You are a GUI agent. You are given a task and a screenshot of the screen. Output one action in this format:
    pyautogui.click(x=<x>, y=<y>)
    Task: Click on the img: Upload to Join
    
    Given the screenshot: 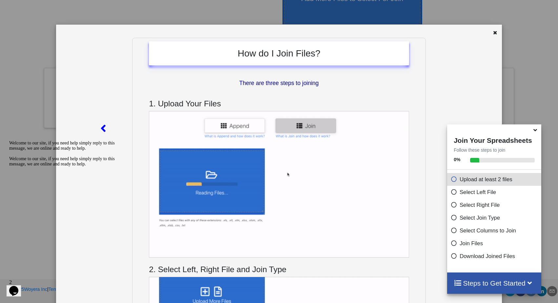 What is the action you would take?
    pyautogui.click(x=279, y=184)
    